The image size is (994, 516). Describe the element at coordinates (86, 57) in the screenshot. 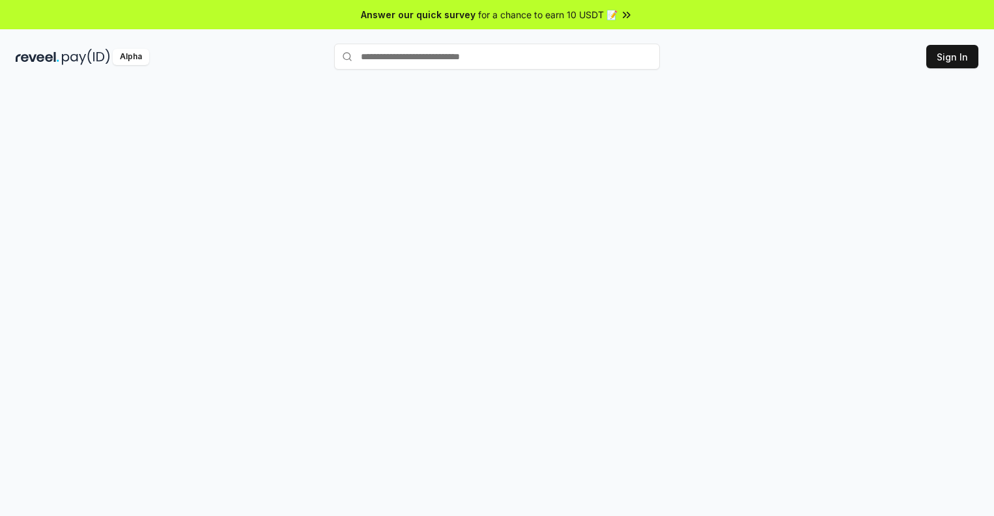

I see `img: pay_id` at that location.